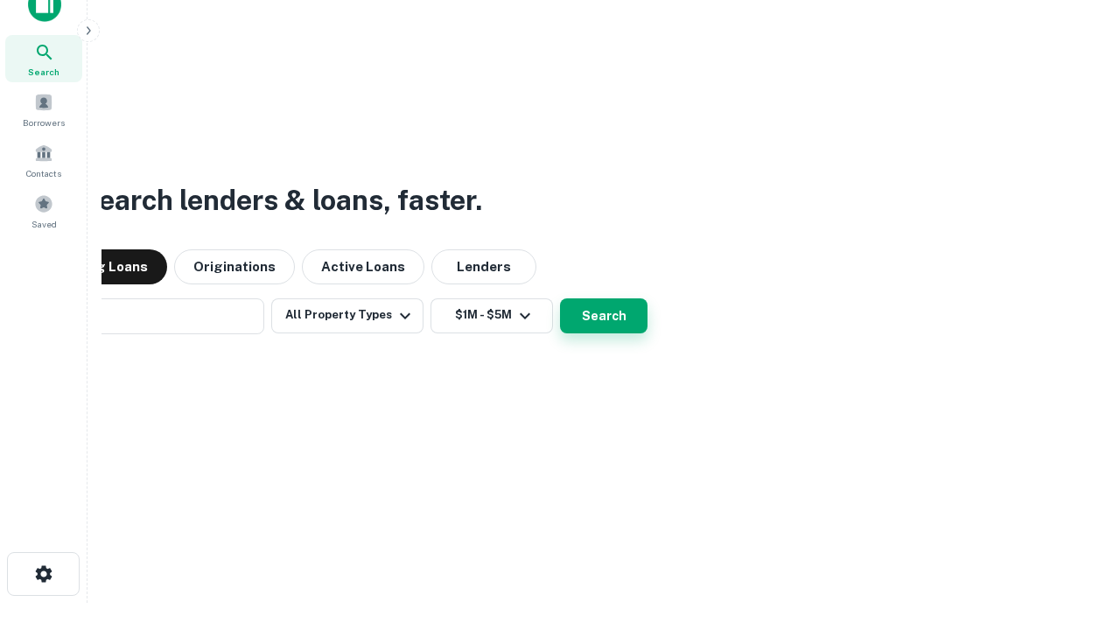 This screenshot has height=630, width=1120. Describe the element at coordinates (44, 211) in the screenshot. I see `div: Saved` at that location.